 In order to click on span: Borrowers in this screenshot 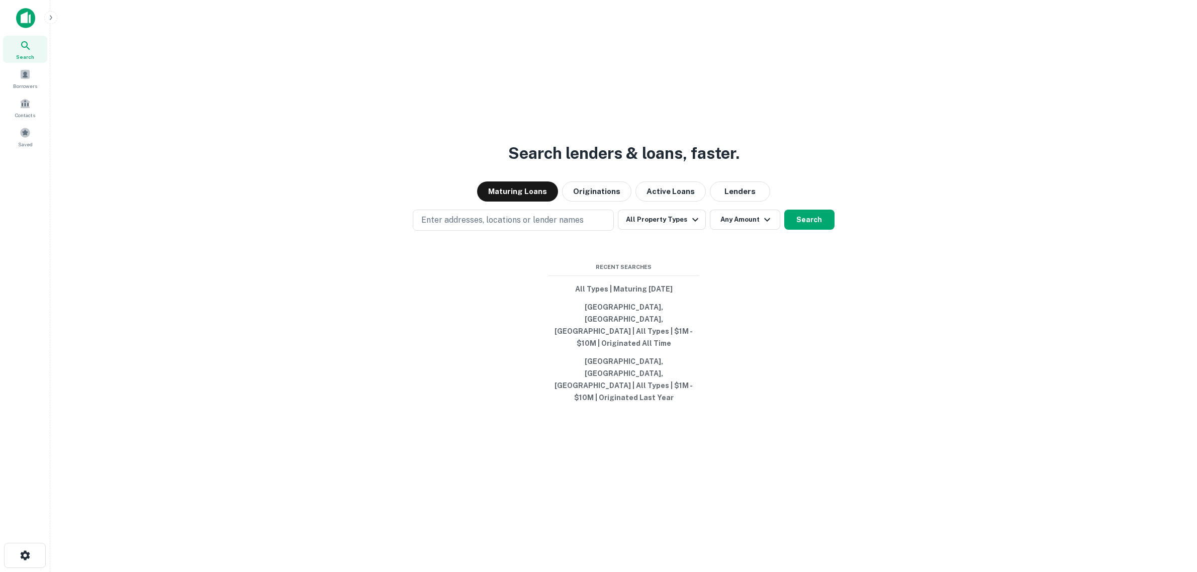, I will do `click(25, 86)`.